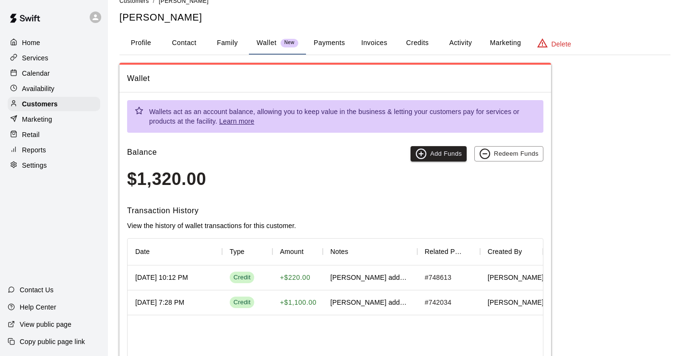 This screenshot has width=682, height=356. Describe the element at coordinates (54, 104) in the screenshot. I see `div: Customers` at that location.